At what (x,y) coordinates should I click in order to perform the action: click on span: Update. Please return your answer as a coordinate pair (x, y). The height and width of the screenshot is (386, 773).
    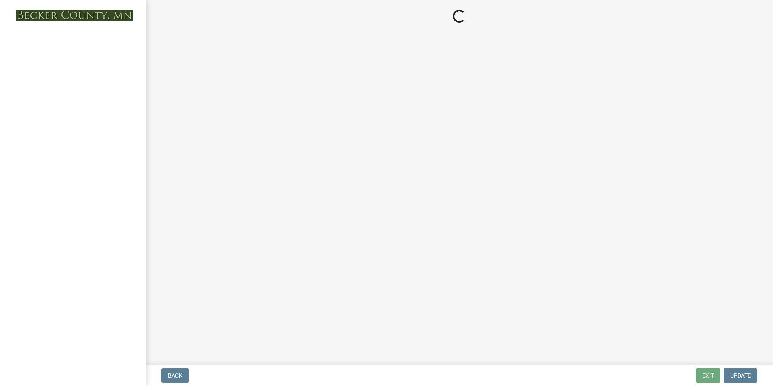
    Looking at the image, I should click on (740, 375).